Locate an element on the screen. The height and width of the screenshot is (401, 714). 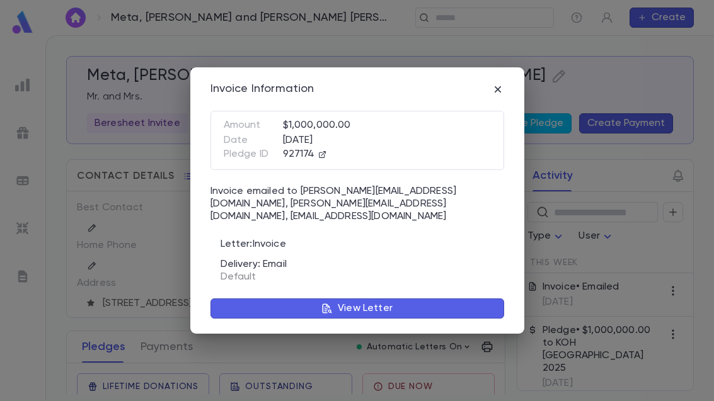
p: Date is located at coordinates (253, 141).